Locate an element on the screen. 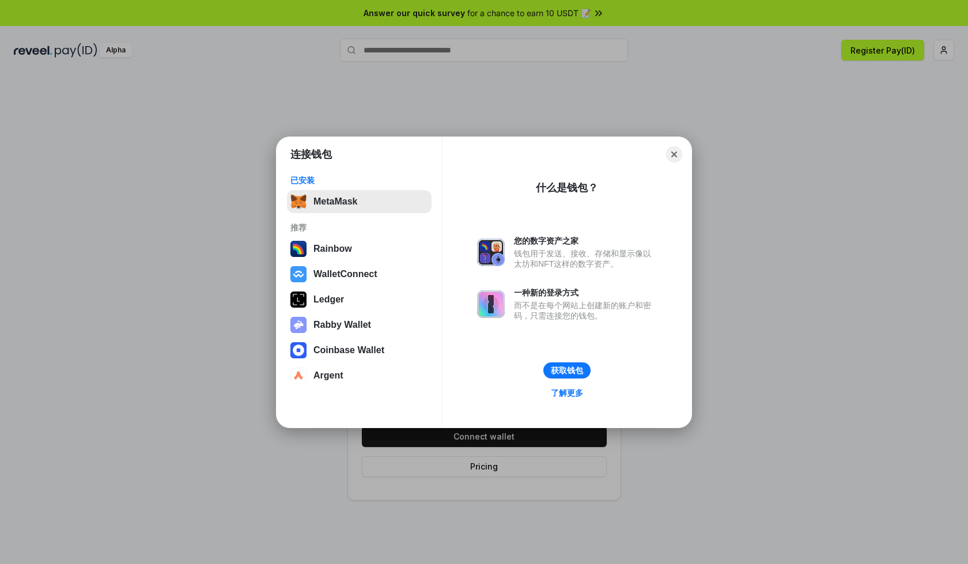 This screenshot has height=564, width=968. div: 一种新的登录方式 is located at coordinates (586, 293).